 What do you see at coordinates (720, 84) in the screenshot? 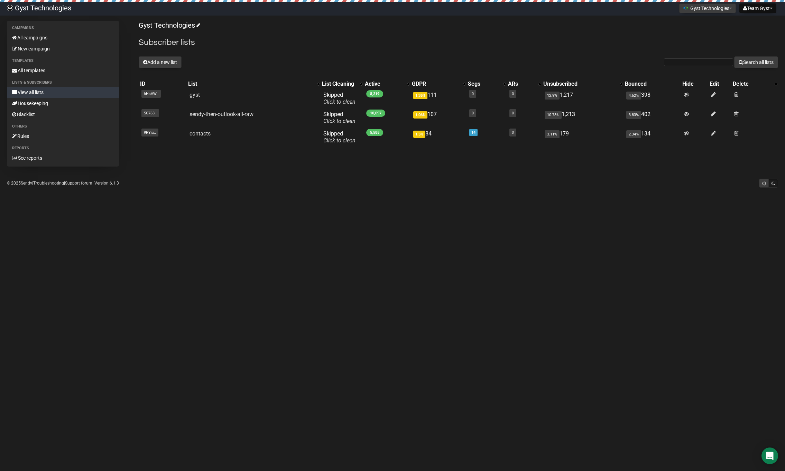
I see `th: Edit: No sort applied, sorting is disabled` at bounding box center [720, 84].